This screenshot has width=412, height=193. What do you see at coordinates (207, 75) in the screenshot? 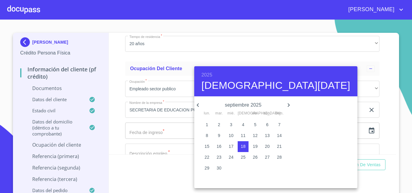
I see `h6: 2025` at bounding box center [207, 75].